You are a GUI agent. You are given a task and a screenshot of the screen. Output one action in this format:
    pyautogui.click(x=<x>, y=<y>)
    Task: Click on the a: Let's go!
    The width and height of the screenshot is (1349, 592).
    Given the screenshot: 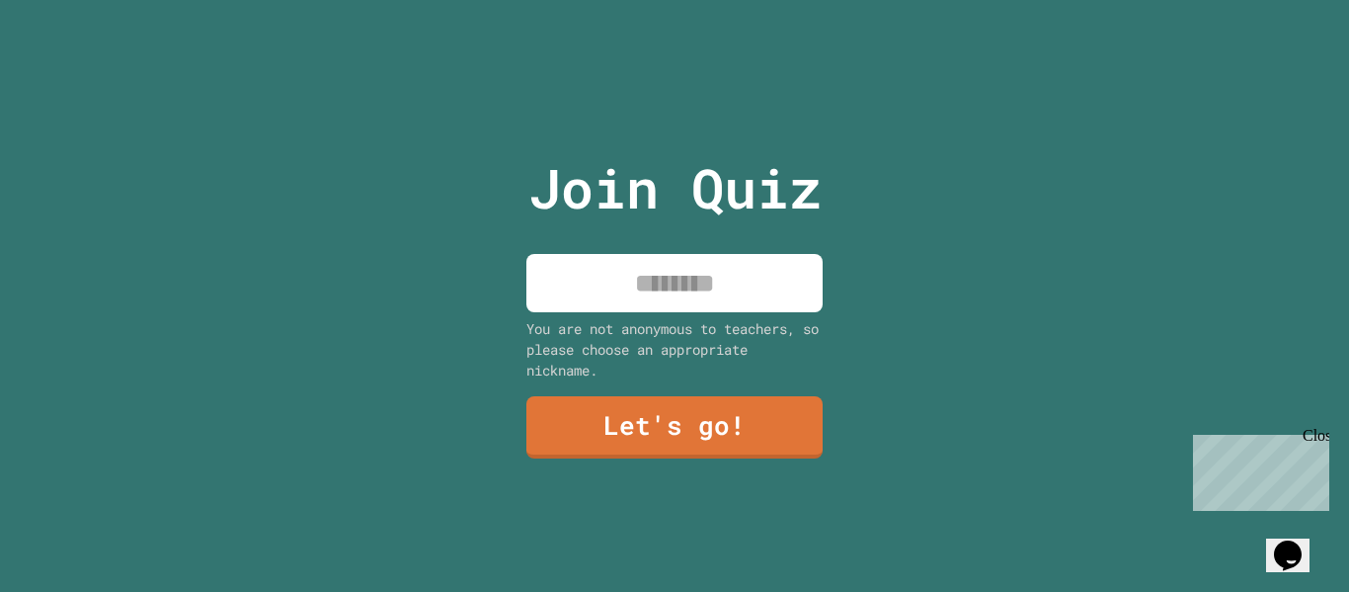 What is the action you would take?
    pyautogui.click(x=675, y=427)
    